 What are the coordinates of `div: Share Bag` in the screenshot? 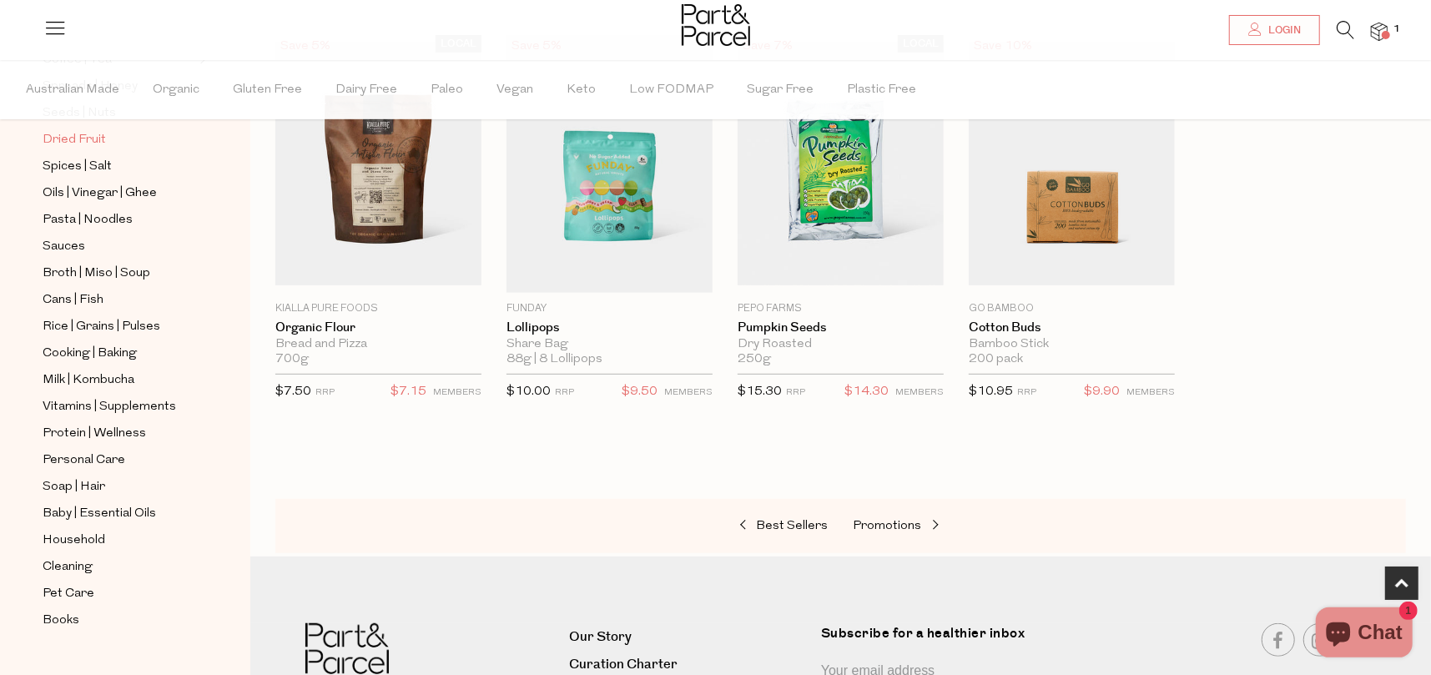 It's located at (609, 345).